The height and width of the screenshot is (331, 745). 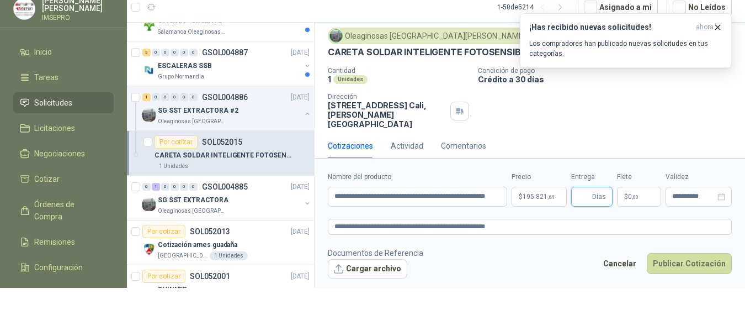 What do you see at coordinates (330, 79) in the screenshot?
I see `p: 1` at bounding box center [330, 79].